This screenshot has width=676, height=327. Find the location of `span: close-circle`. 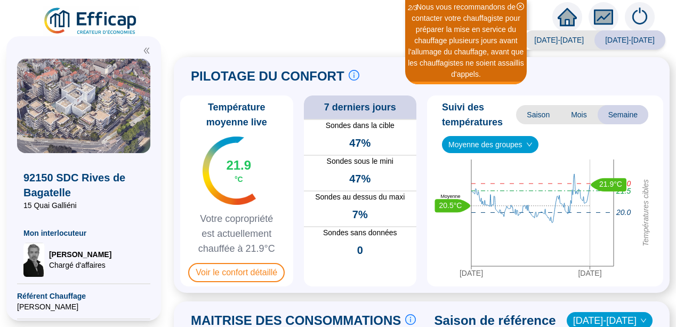

span: close-circle is located at coordinates (521, 6).